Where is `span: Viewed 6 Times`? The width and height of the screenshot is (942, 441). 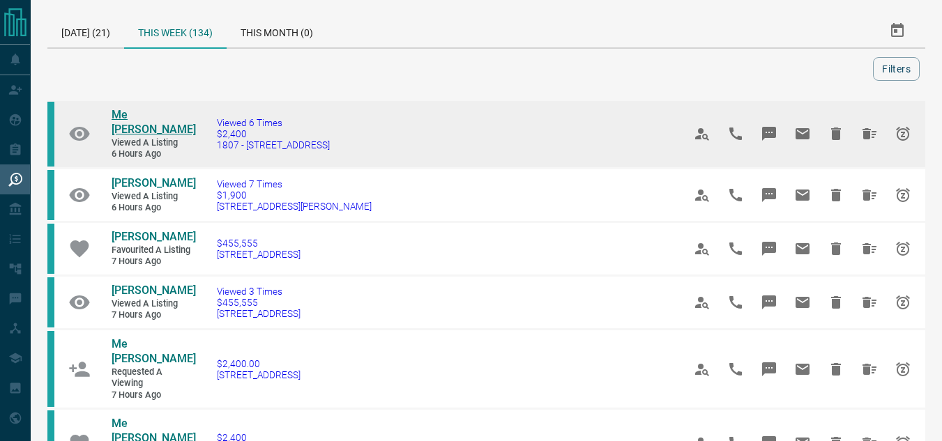
span: Viewed 6 Times is located at coordinates (273, 123).